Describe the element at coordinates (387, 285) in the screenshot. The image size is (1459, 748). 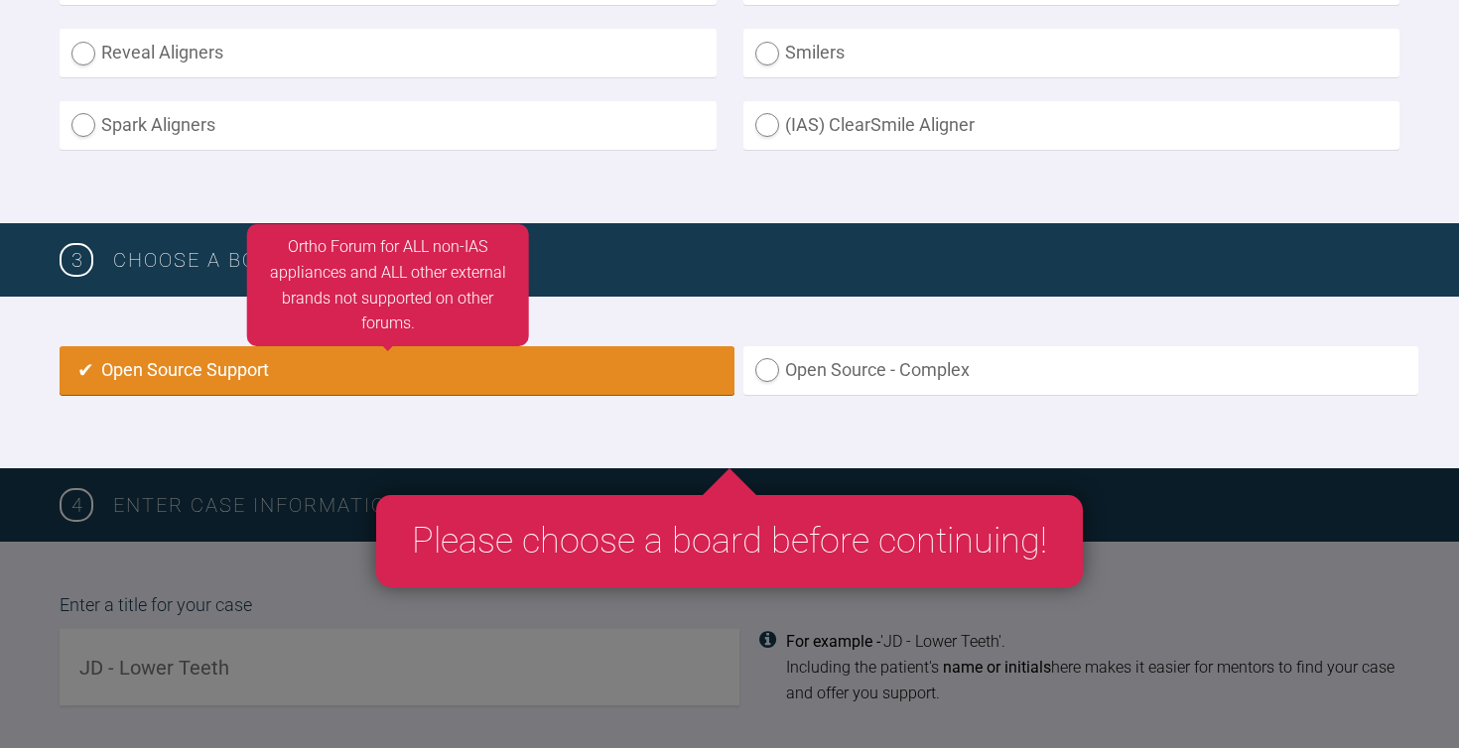
I see `div: Ortho Forum for ALL non-IAS appliances and ALL other external brands not supported on other forums.` at that location.